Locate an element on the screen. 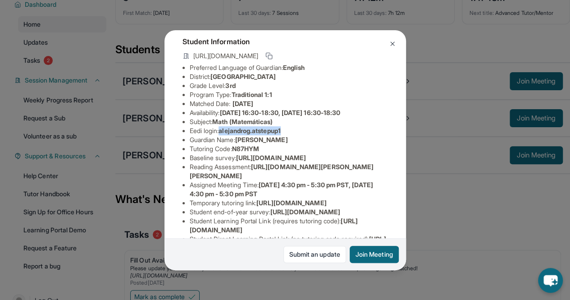 The height and width of the screenshot is (300, 570). span: N87HYM is located at coordinates (246, 148).